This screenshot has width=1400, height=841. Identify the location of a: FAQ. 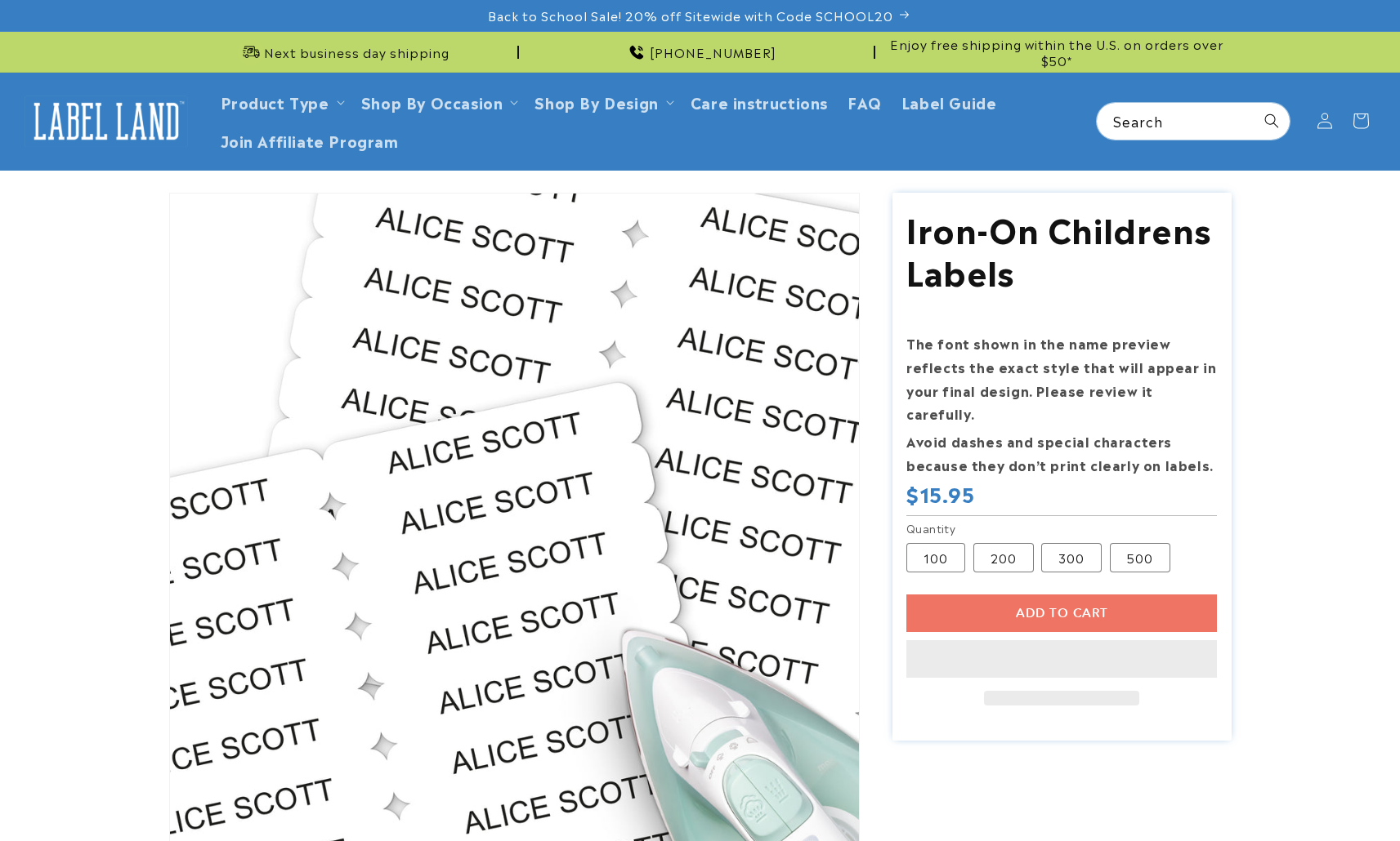
(865, 101).